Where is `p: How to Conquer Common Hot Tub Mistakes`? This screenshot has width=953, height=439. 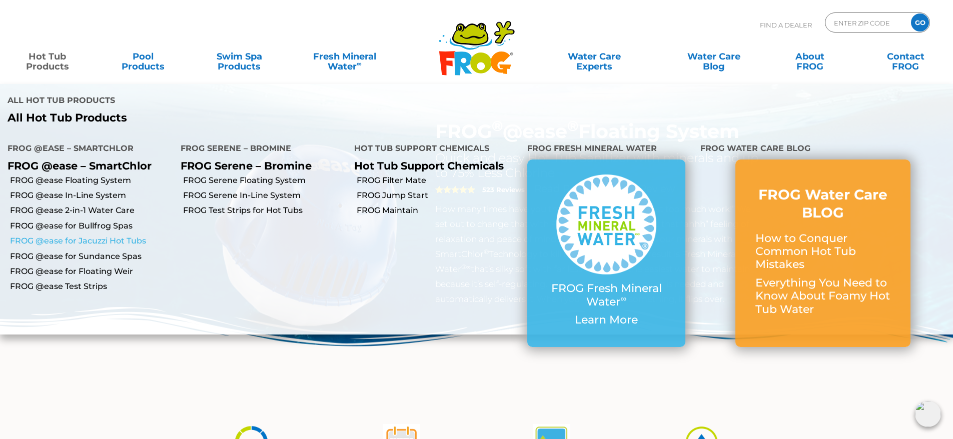
p: How to Conquer Common Hot Tub Mistakes is located at coordinates (823, 252).